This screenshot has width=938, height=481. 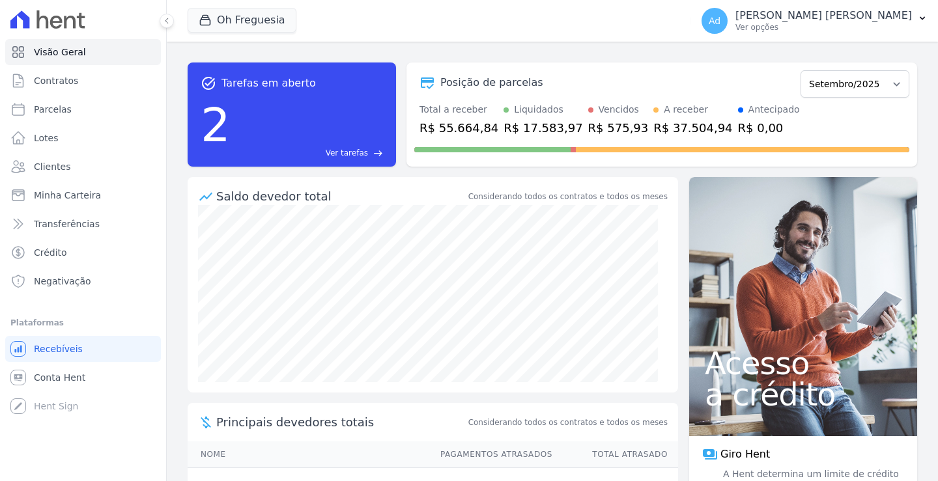 I want to click on div: Plataformas, so click(x=83, y=323).